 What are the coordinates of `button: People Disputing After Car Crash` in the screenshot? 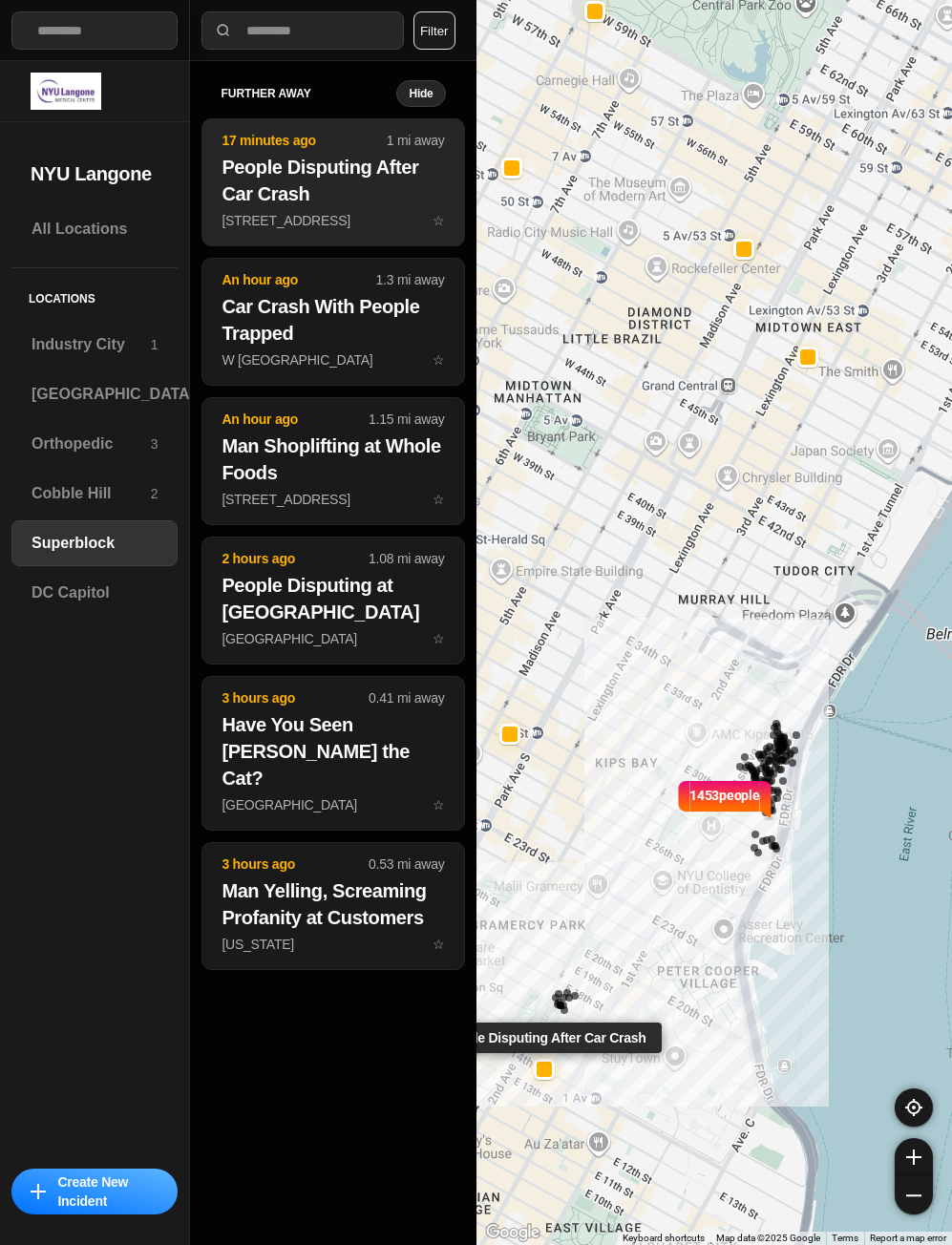 It's located at (544, 1069).